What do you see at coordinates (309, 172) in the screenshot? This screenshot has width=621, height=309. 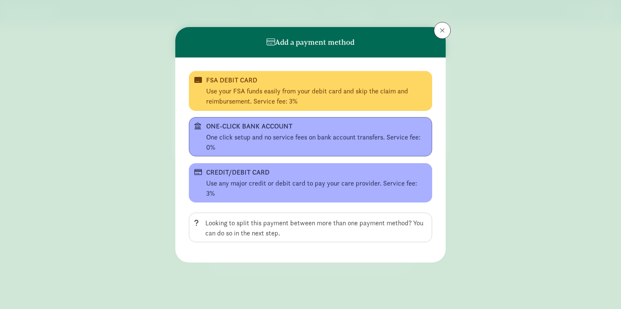 I see `div: CREDIT/DEBIT CARD` at bounding box center [309, 172].